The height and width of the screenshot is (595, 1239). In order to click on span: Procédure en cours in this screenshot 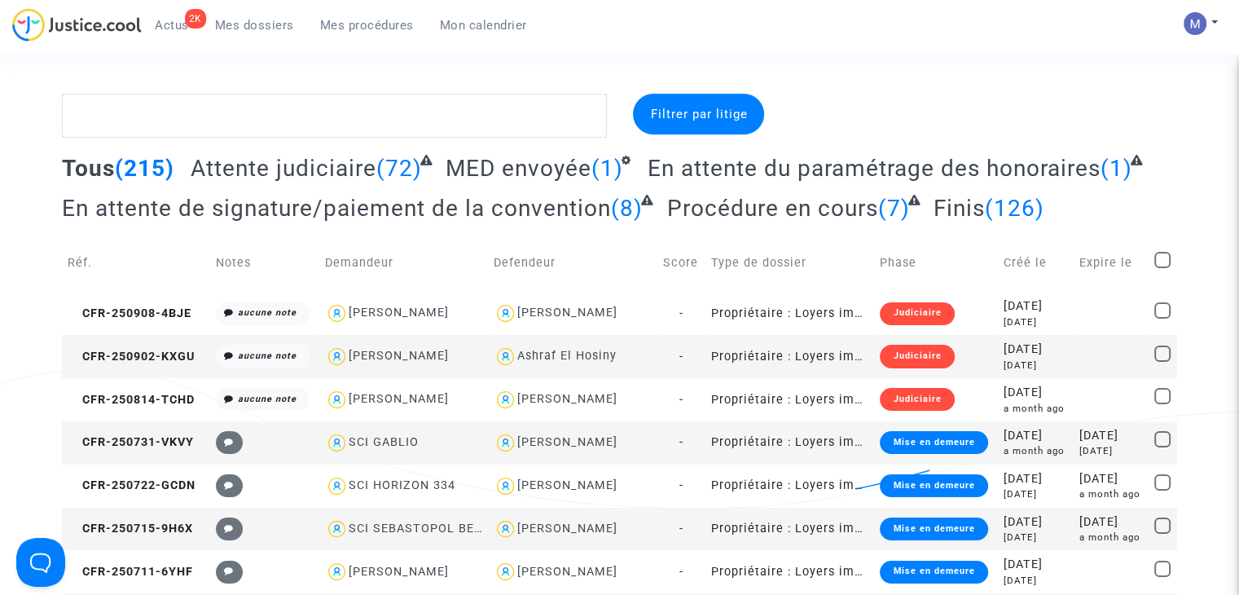, I will do `click(772, 208)`.